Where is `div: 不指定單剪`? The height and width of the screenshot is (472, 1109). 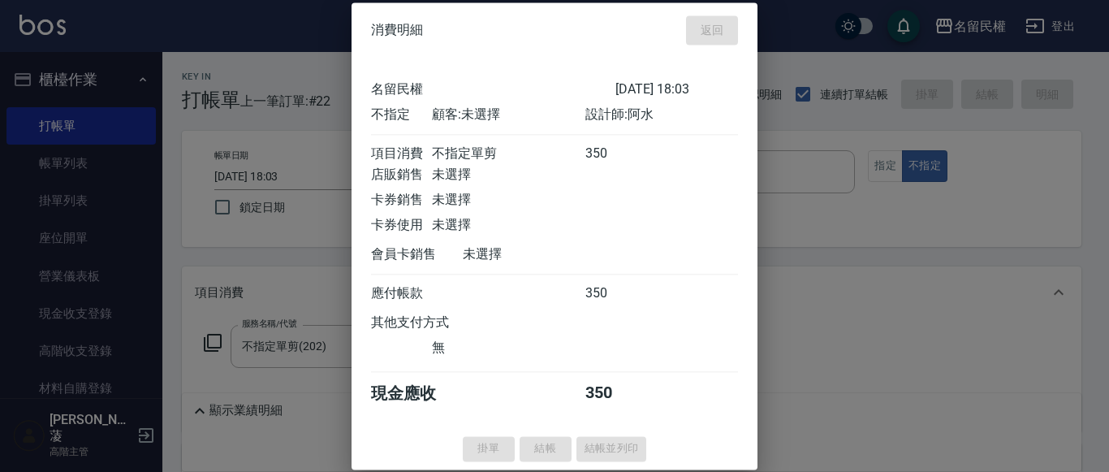
div: 不指定單剪 is located at coordinates (508, 154).